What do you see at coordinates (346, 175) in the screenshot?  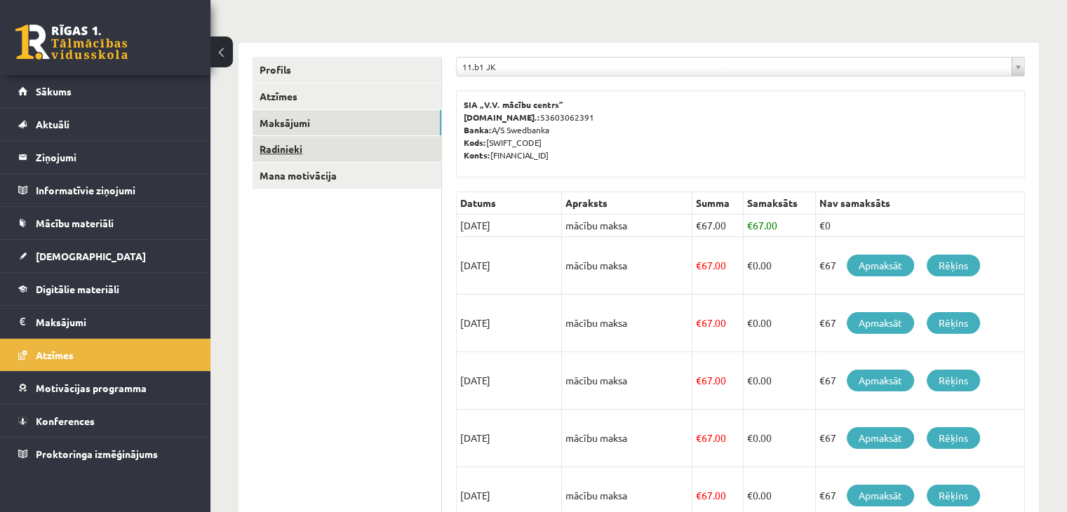 I see `a: Mana motivācija` at bounding box center [346, 175].